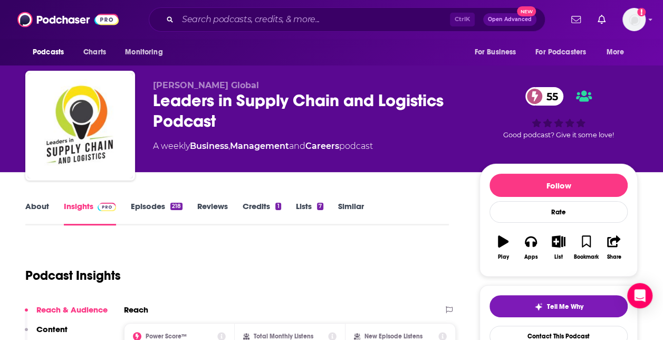  I want to click on div: Open Intercom Messenger, so click(640, 296).